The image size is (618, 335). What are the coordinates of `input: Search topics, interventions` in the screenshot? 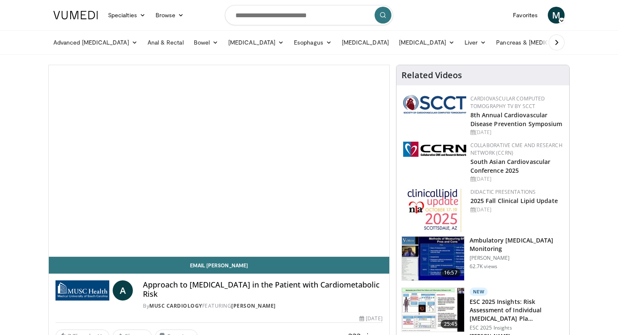 It's located at (309, 15).